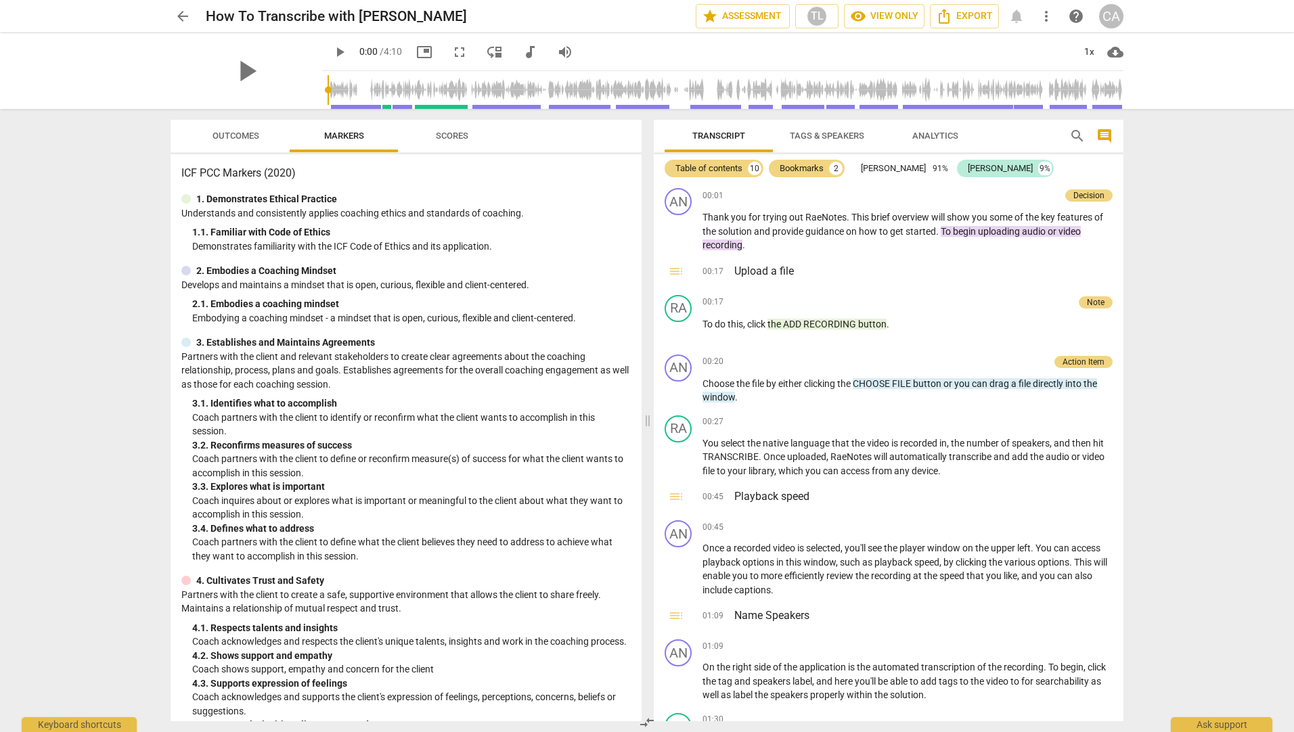  What do you see at coordinates (797, 217) in the screenshot?
I see `span: out` at bounding box center [797, 217].